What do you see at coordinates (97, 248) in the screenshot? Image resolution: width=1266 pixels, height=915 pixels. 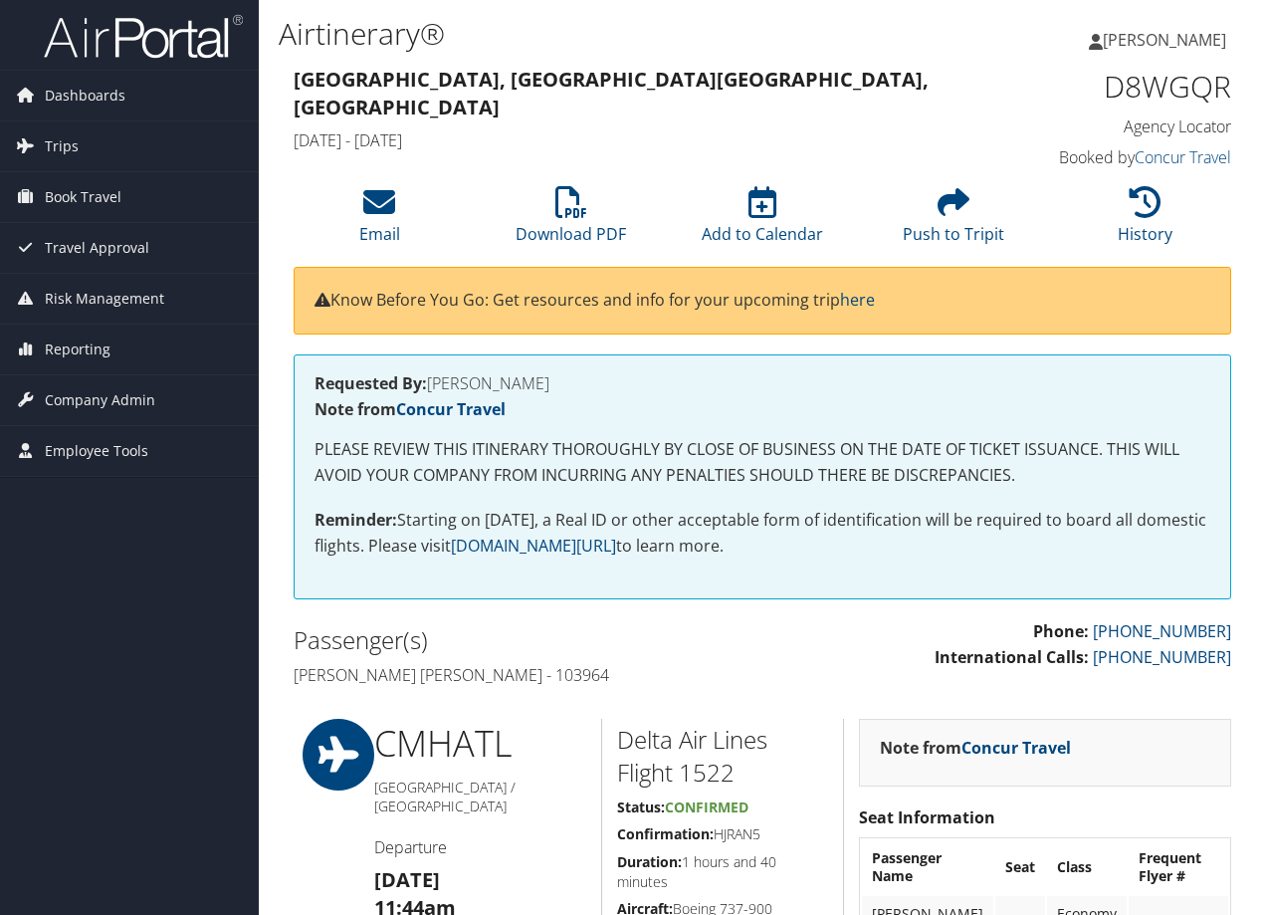 I see `span: Travel Approval` at bounding box center [97, 248].